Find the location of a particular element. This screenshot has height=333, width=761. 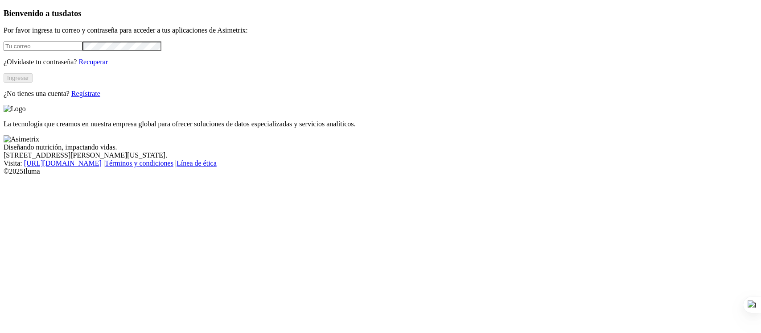

div: Visita : | | is located at coordinates (380, 163).